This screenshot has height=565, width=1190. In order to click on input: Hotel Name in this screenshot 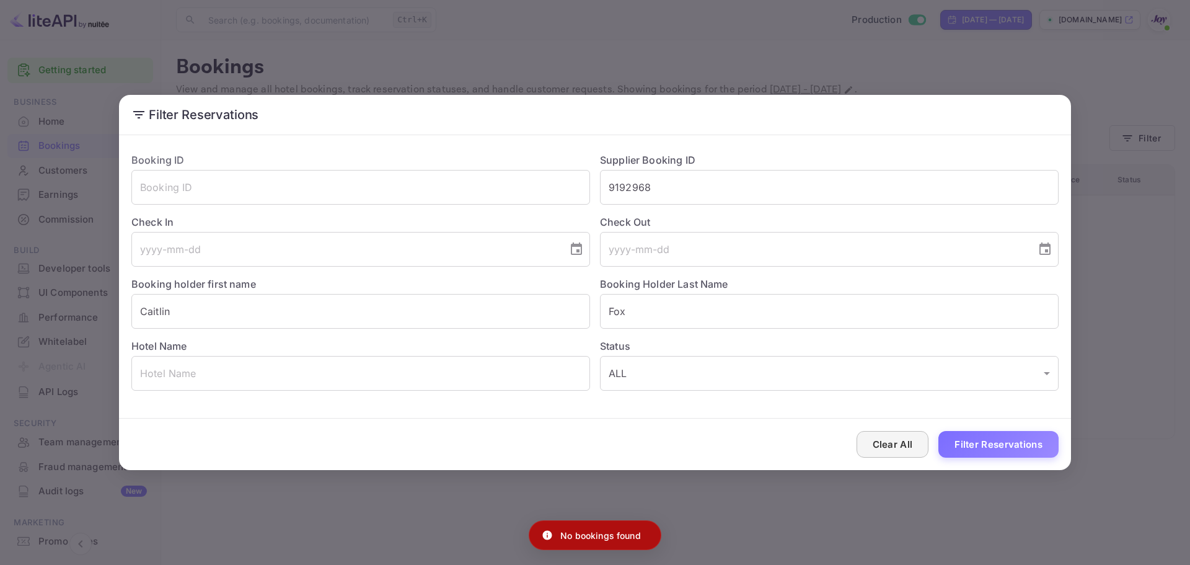, I will do `click(361, 373)`.